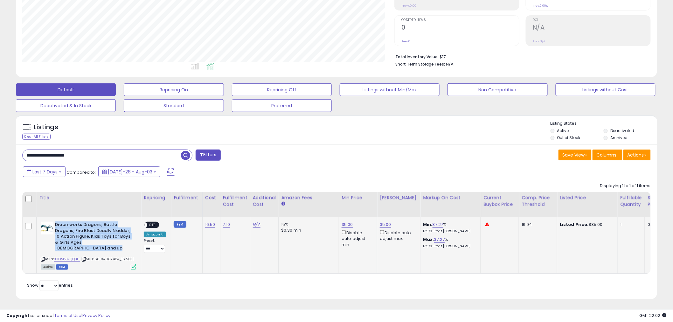 The height and width of the screenshot is (322, 673). I want to click on div: 15%, so click(307, 224).